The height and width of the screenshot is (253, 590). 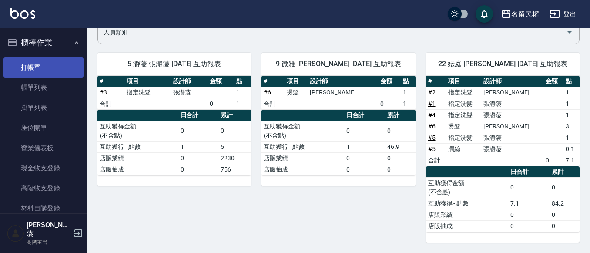 What do you see at coordinates (296, 92) in the screenshot?
I see `td: 燙髮` at bounding box center [296, 92].